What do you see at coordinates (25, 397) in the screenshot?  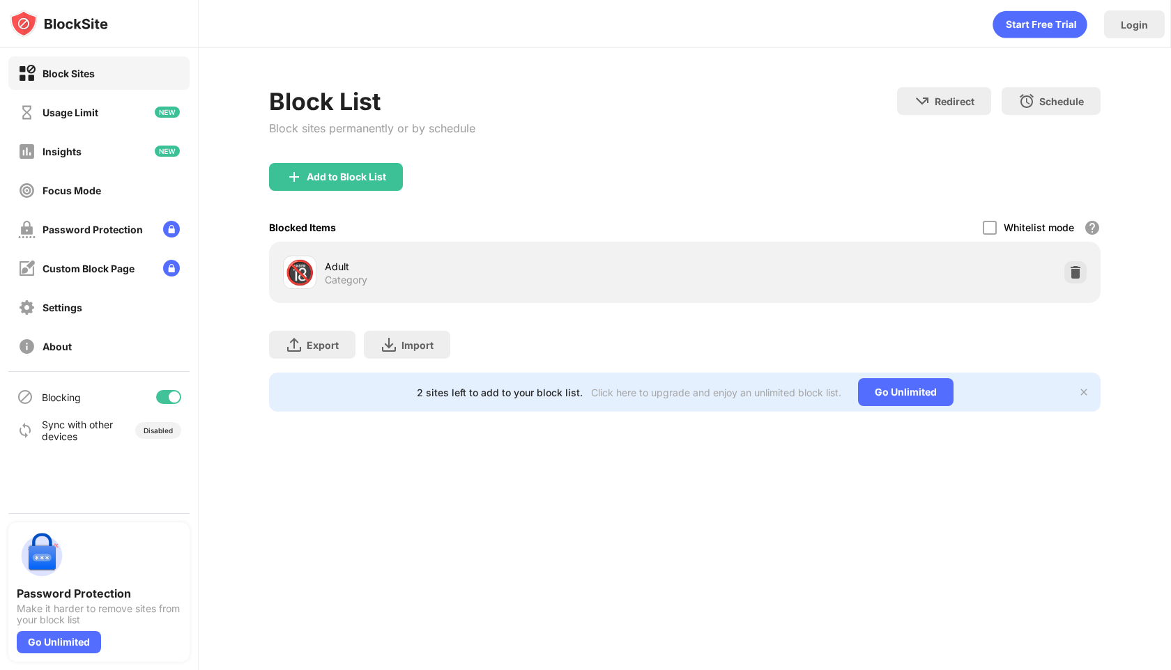 I see `img: blocking-icon.svg` at bounding box center [25, 397].